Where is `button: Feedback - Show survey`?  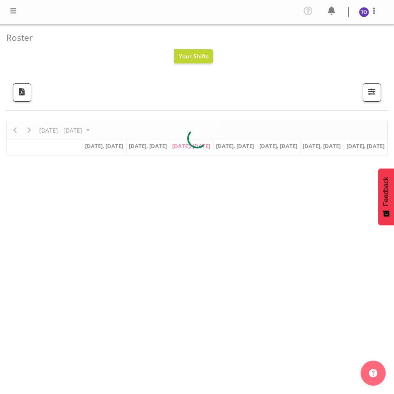 button: Feedback - Show survey is located at coordinates (386, 197).